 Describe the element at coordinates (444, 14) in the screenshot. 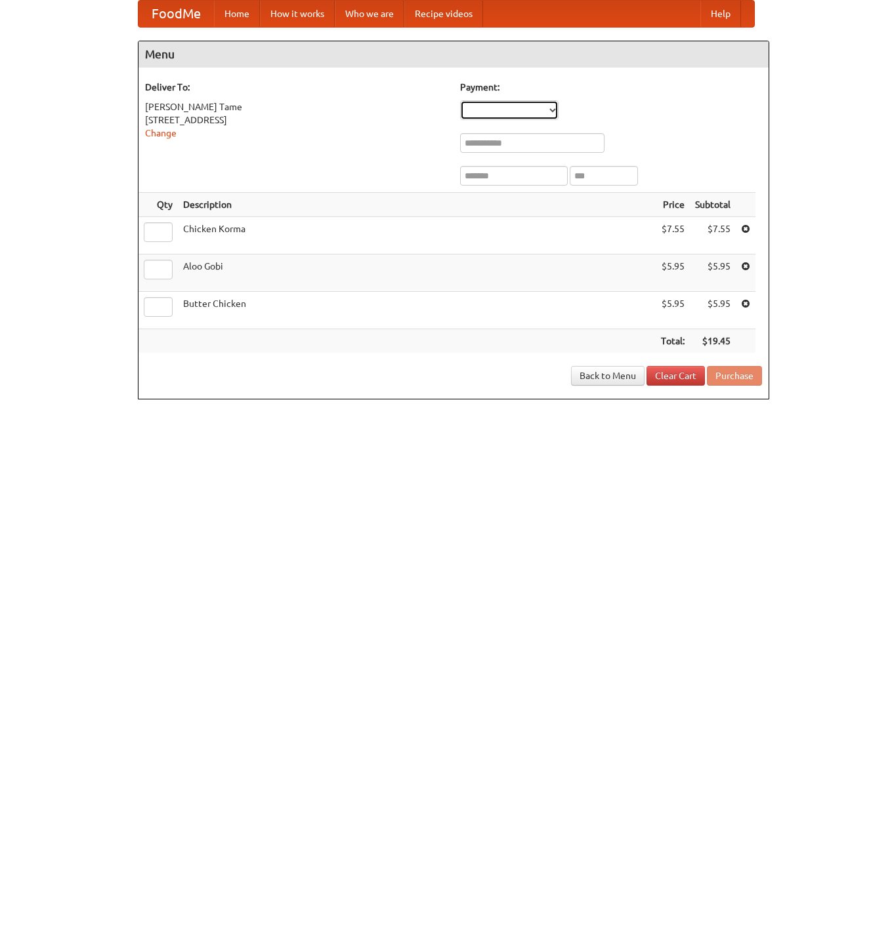

I see `a: Recipe videos` at that location.